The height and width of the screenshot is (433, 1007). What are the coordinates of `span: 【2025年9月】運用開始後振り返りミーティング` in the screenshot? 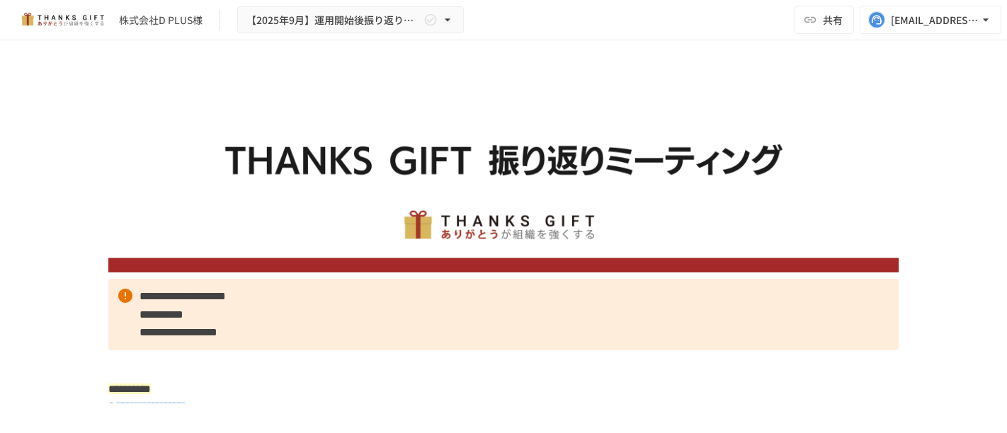 It's located at (333, 20).